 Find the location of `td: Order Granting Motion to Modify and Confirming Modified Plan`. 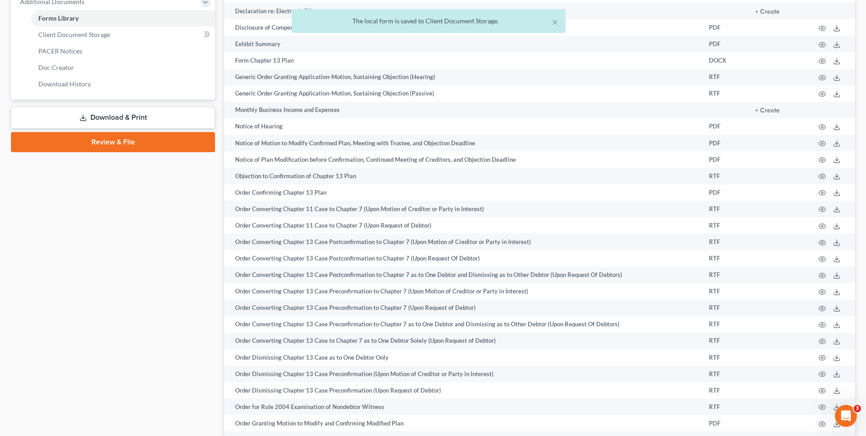

td: Order Granting Motion to Modify and Confirming Modified Plan is located at coordinates (463, 423).